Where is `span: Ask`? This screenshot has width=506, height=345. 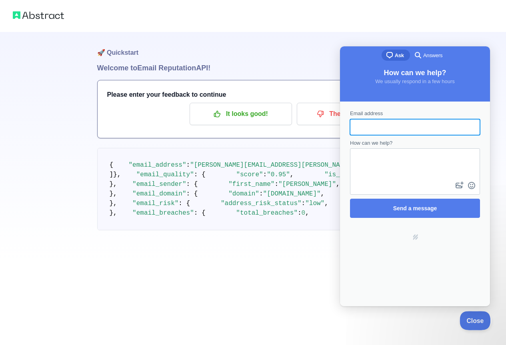 span: Ask is located at coordinates (59, 9).